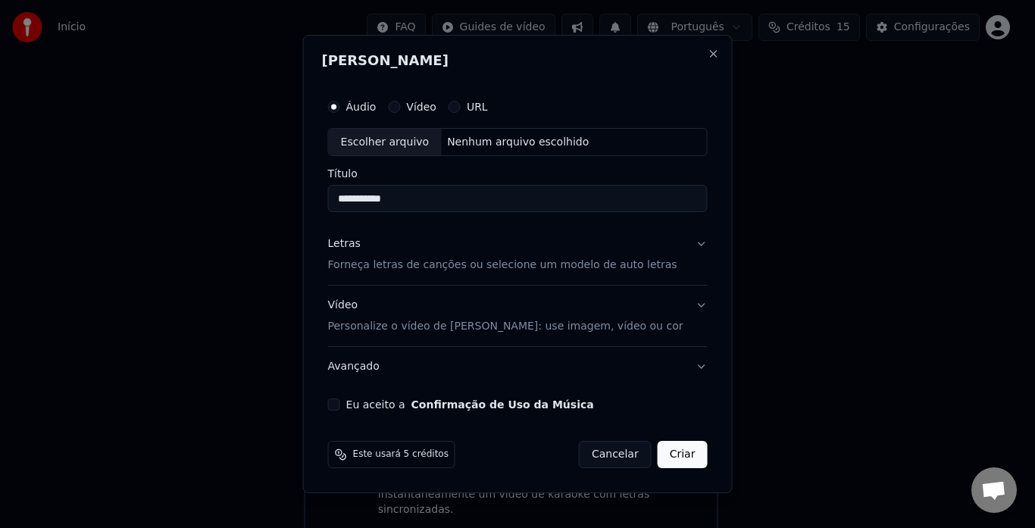 Image resolution: width=1035 pixels, height=528 pixels. I want to click on div: Vídeo, so click(506, 317).